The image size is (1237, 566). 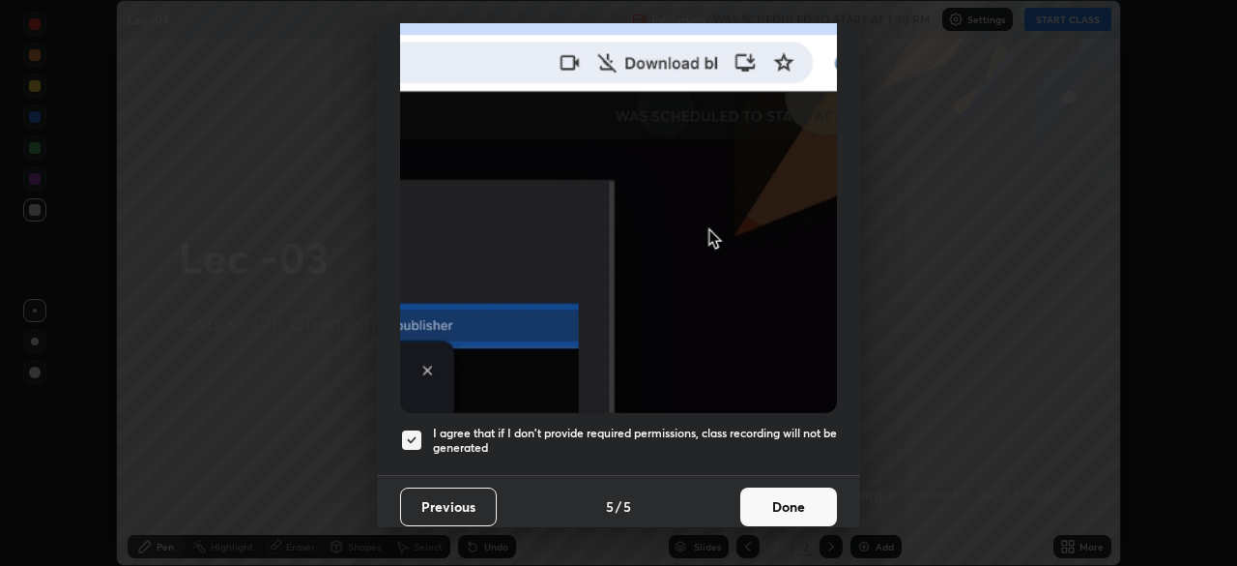 I want to click on button: Done, so click(x=789, y=507).